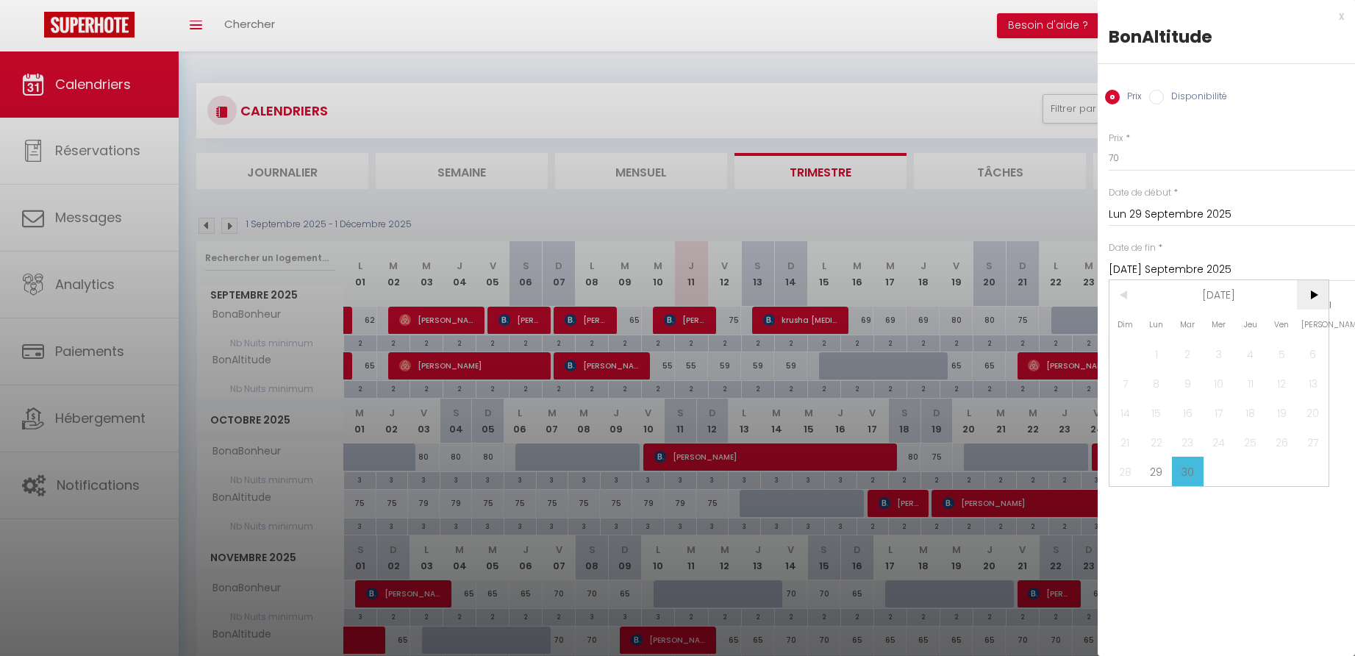 The height and width of the screenshot is (656, 1355). Describe the element at coordinates (34, 28) in the screenshot. I see `button: Ouvrir le widget de chat LiveChat` at that location.